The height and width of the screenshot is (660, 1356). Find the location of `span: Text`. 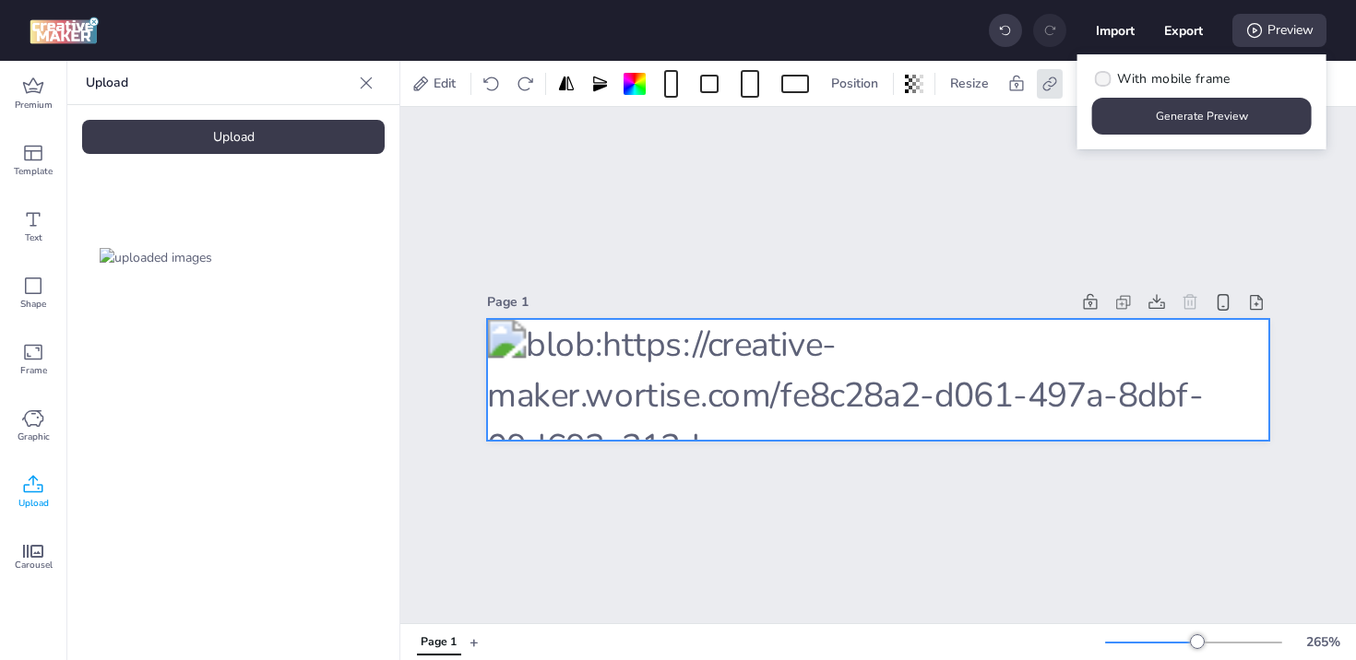

span: Text is located at coordinates (33, 238).